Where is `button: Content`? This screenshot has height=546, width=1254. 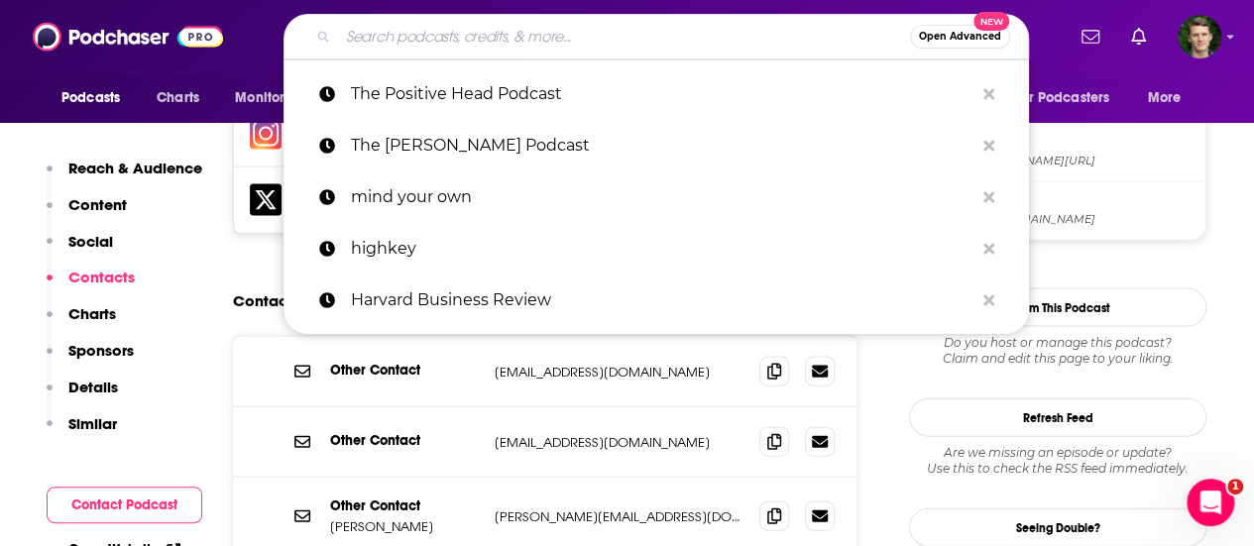 button: Content is located at coordinates (86, 213).